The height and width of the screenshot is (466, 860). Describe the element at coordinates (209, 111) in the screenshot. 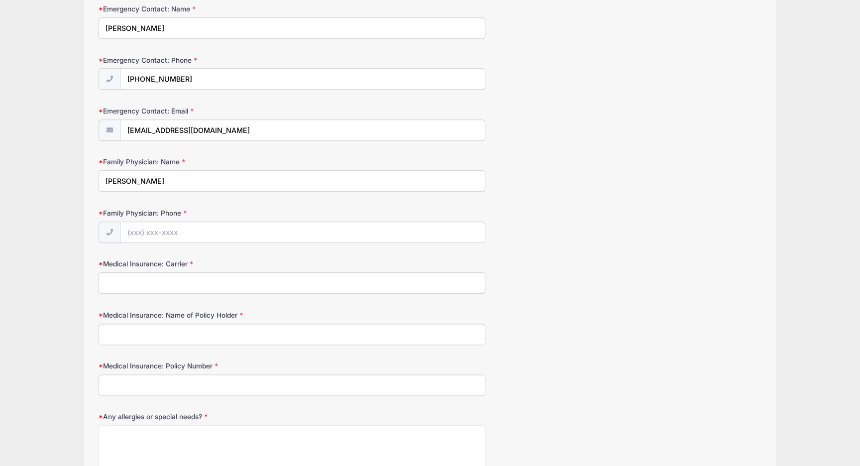

I see `label: Emergency Contact: Email` at that location.